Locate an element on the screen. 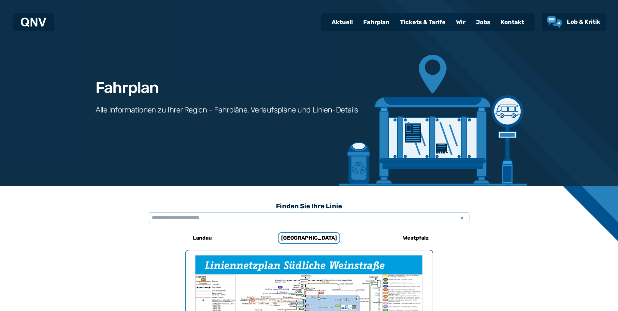 The height and width of the screenshot is (311, 618). a: Tickets & Tarife is located at coordinates (423, 22).